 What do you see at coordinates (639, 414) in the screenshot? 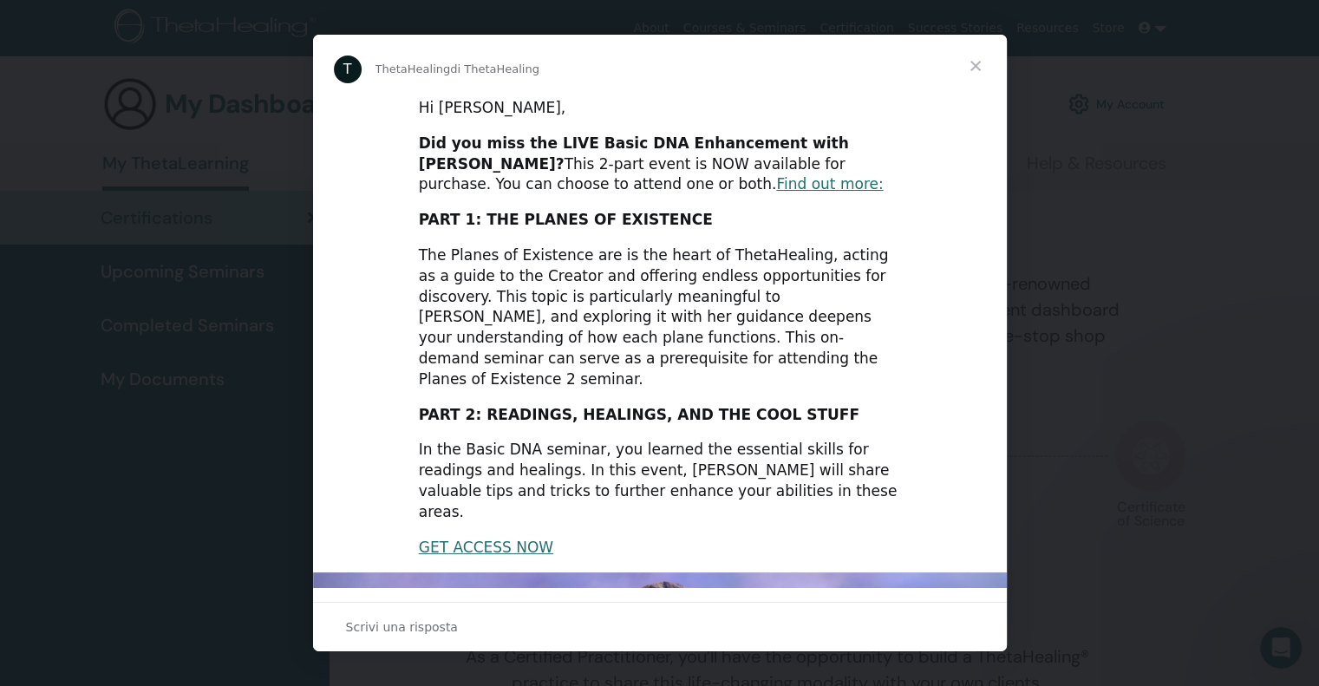
I see `b: PART 2: READINGS, HEALINGS, AND THE COOL STUFF` at bounding box center [639, 414].